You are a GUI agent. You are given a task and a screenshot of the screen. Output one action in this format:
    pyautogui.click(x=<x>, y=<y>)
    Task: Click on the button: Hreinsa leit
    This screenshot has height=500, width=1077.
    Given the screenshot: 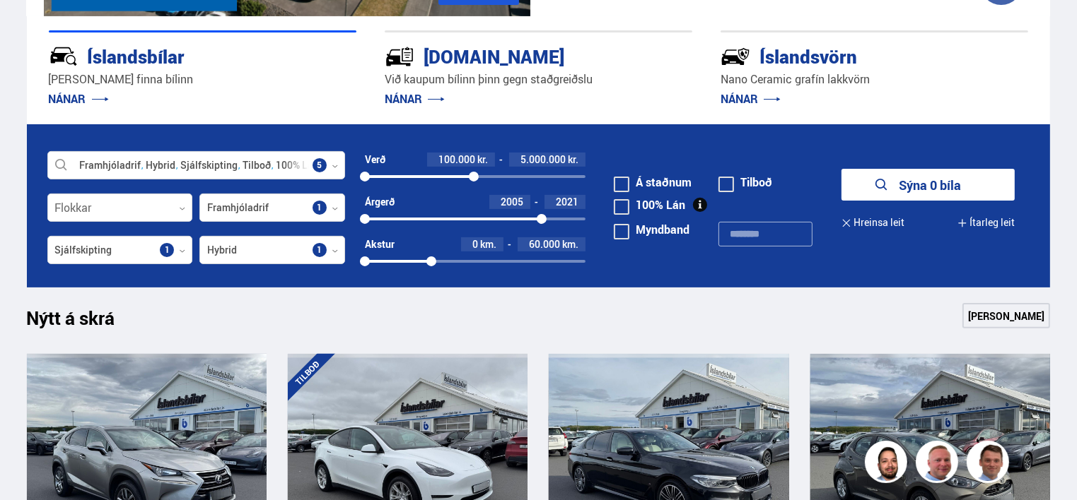 What is the action you would take?
    pyautogui.click(x=872, y=223)
    